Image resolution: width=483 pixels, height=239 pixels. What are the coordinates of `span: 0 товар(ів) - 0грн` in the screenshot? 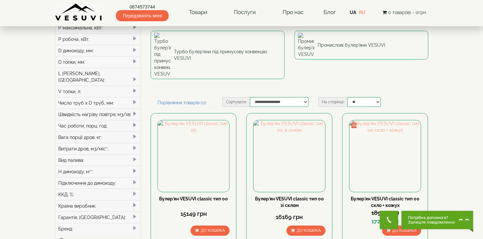 It's located at (407, 12).